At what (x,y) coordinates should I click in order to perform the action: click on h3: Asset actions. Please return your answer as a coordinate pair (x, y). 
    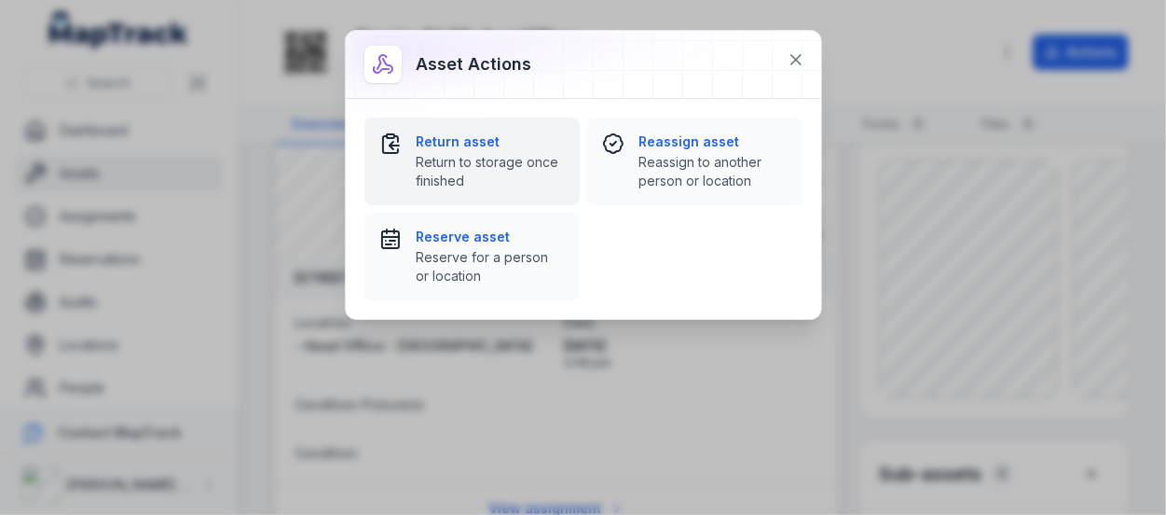
    Looking at the image, I should click on (475, 64).